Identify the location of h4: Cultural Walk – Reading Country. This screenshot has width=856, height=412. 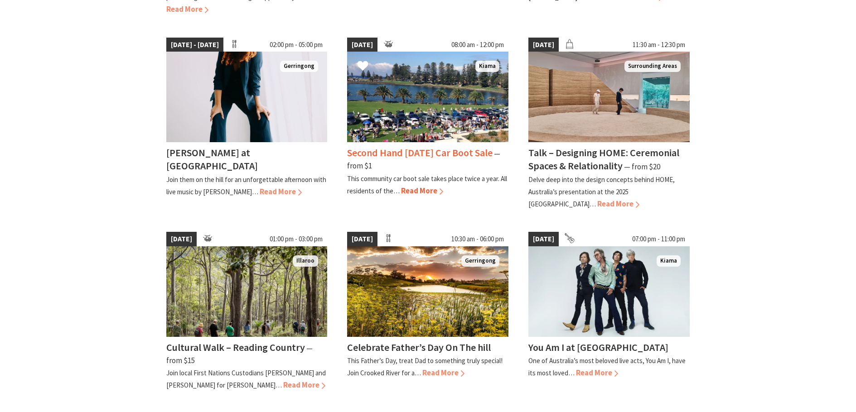
(236, 347).